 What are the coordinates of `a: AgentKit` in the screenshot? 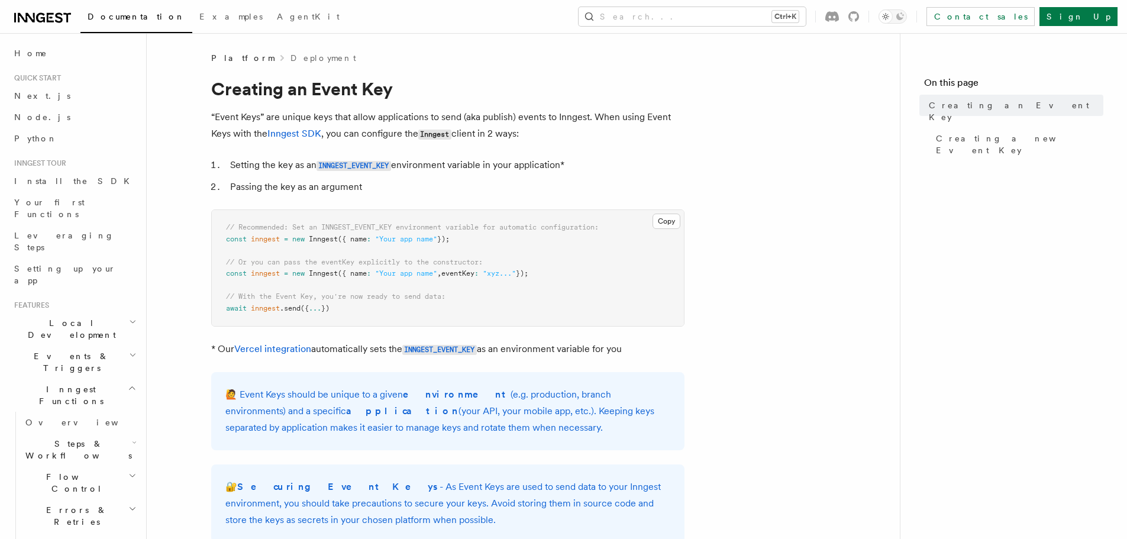 It's located at (308, 18).